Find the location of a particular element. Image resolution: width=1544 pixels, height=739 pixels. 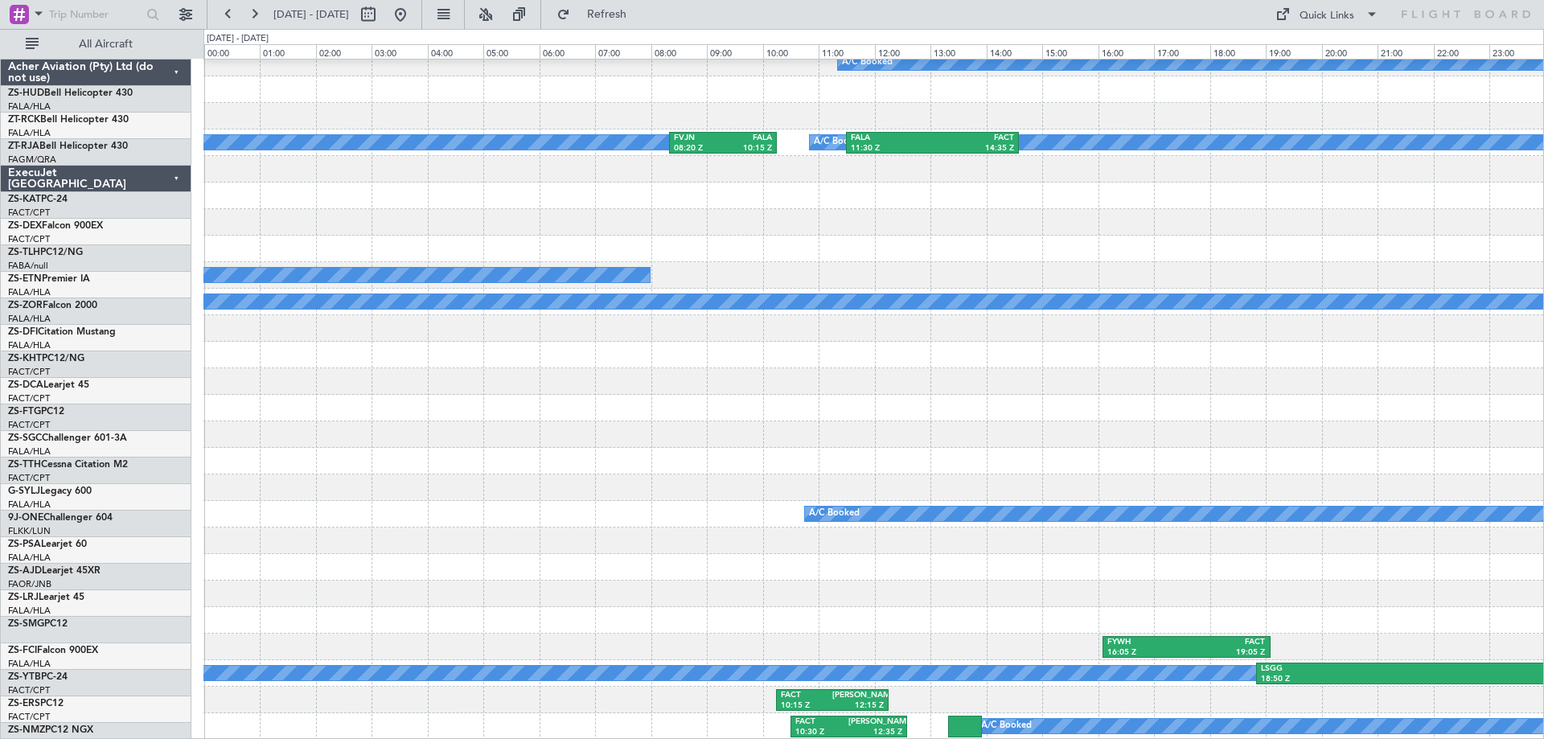

a: FLKK/LUN is located at coordinates (29, 531).